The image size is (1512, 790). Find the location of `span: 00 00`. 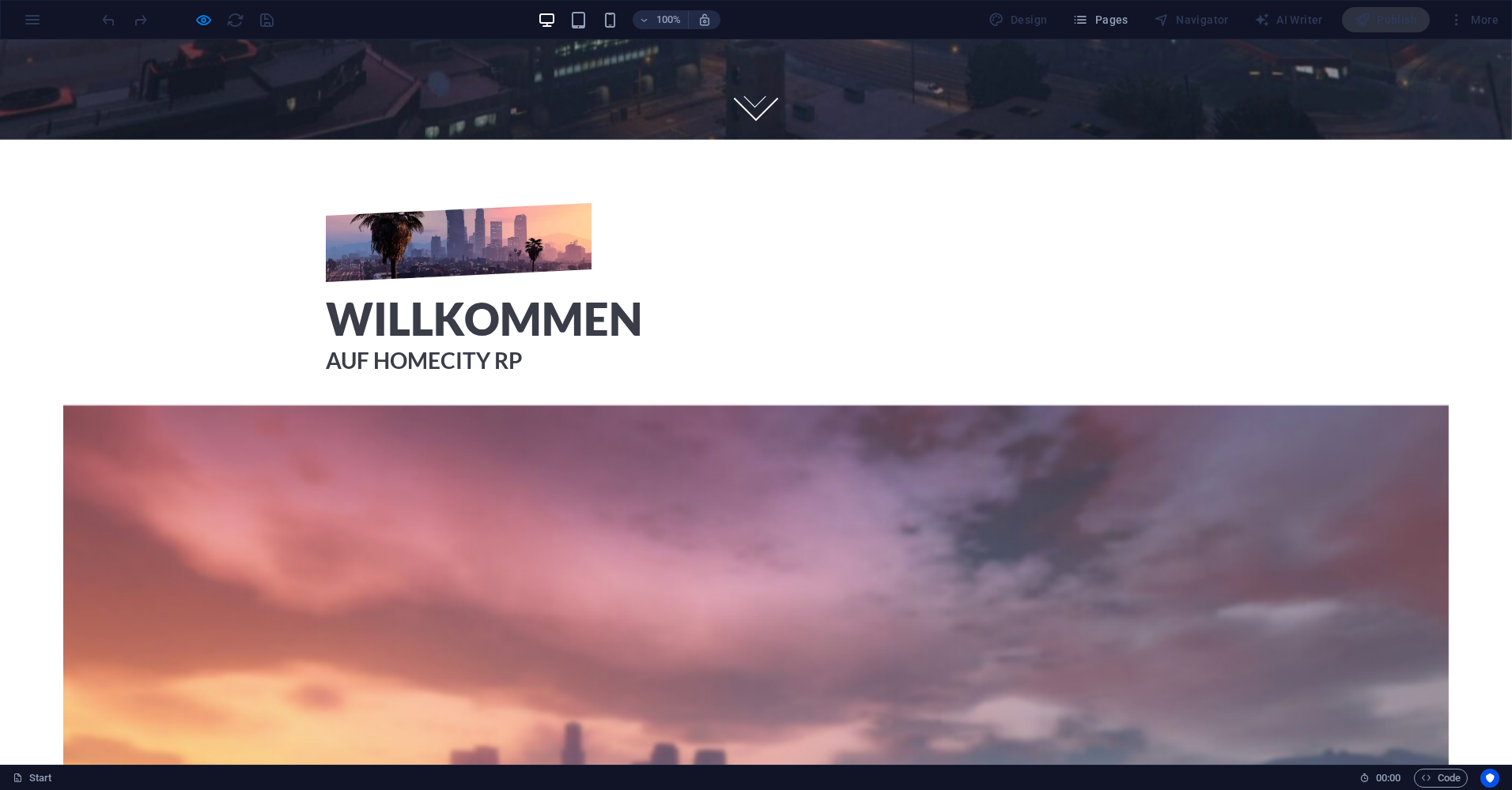

span: 00 00 is located at coordinates (1388, 778).